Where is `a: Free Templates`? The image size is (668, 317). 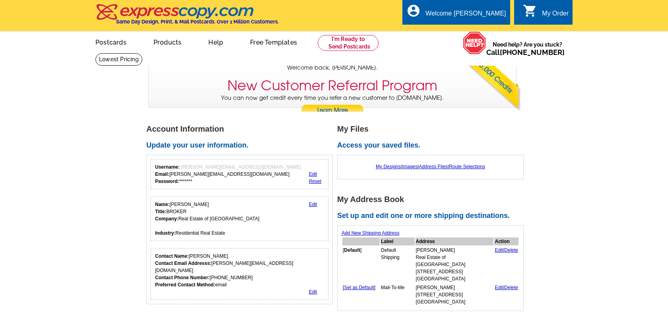 a: Free Templates is located at coordinates (274, 41).